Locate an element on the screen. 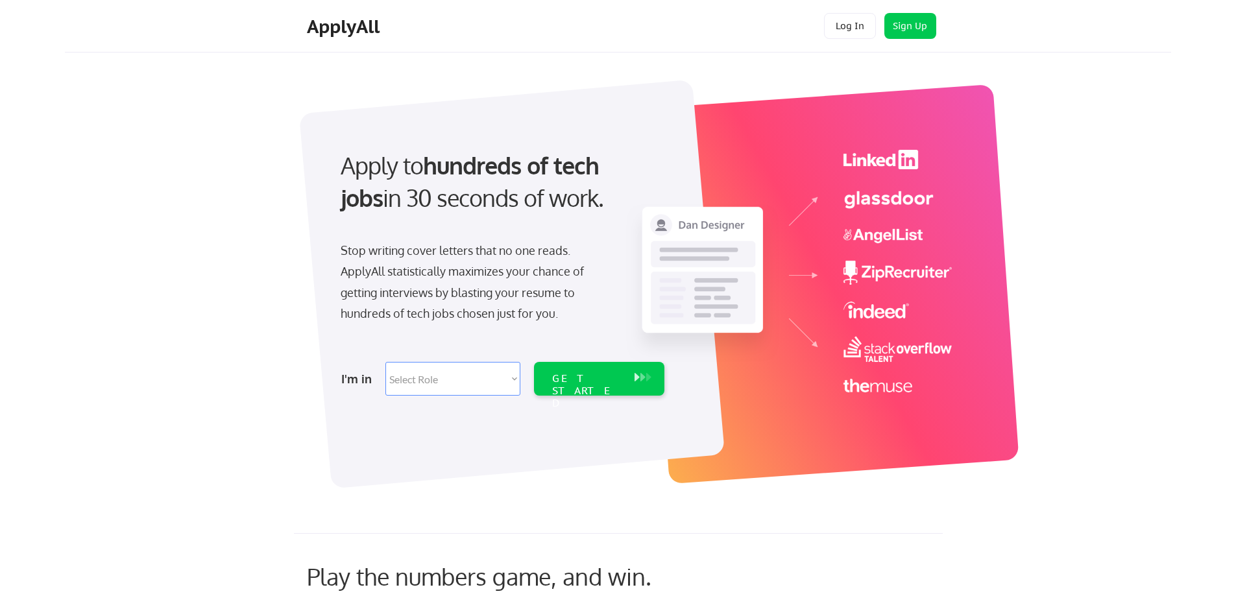 The height and width of the screenshot is (596, 1236). div: Apply to in 30 seconds of work. is located at coordinates (499, 182).